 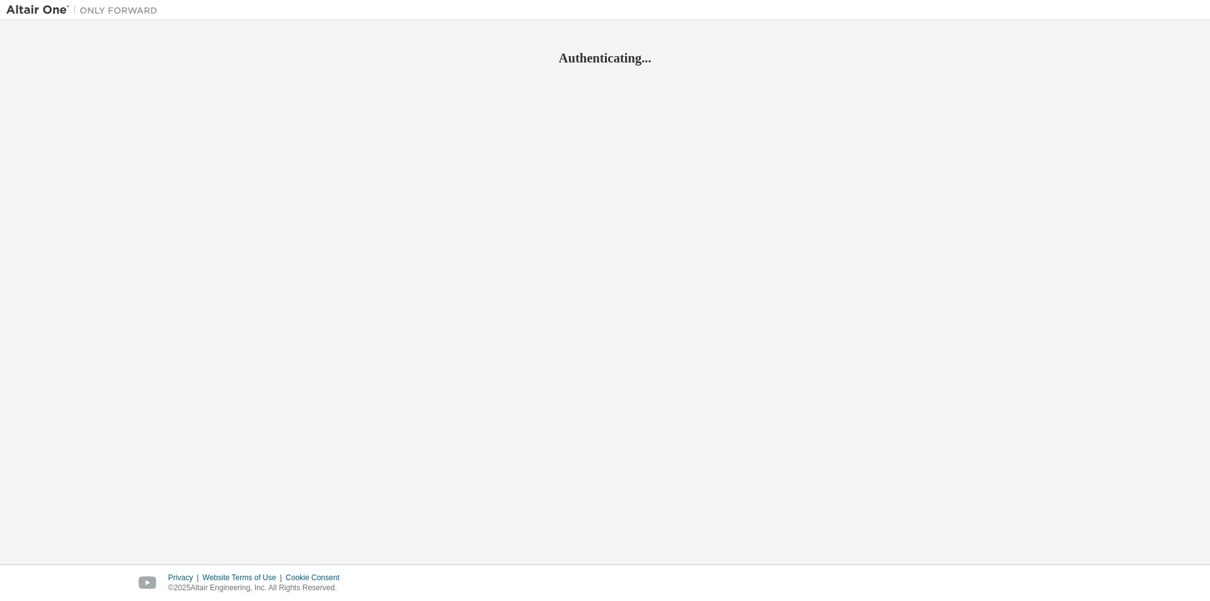 I want to click on img: youtube.svg, so click(x=148, y=583).